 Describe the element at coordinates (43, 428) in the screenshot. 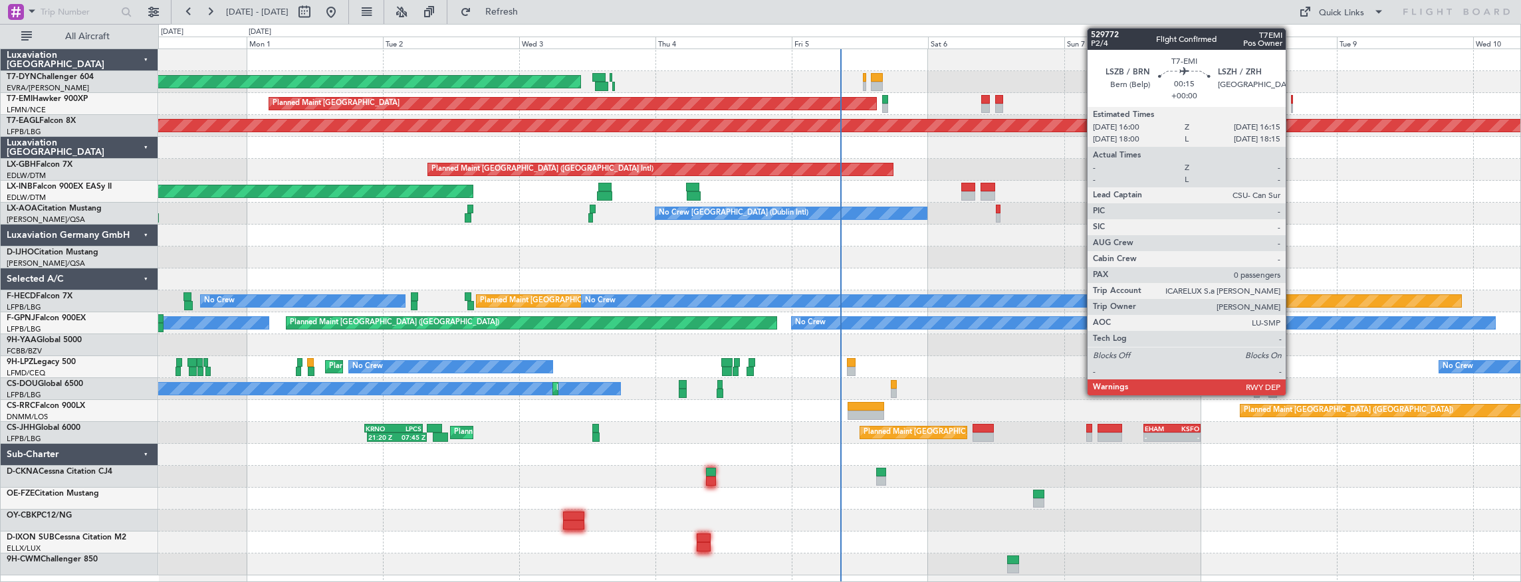

I see `a: CS-JHHGlobal 6000` at that location.